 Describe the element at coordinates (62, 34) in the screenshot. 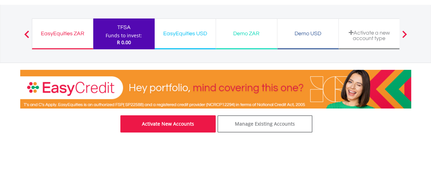

I see `div: EasyEquities ZAR` at that location.